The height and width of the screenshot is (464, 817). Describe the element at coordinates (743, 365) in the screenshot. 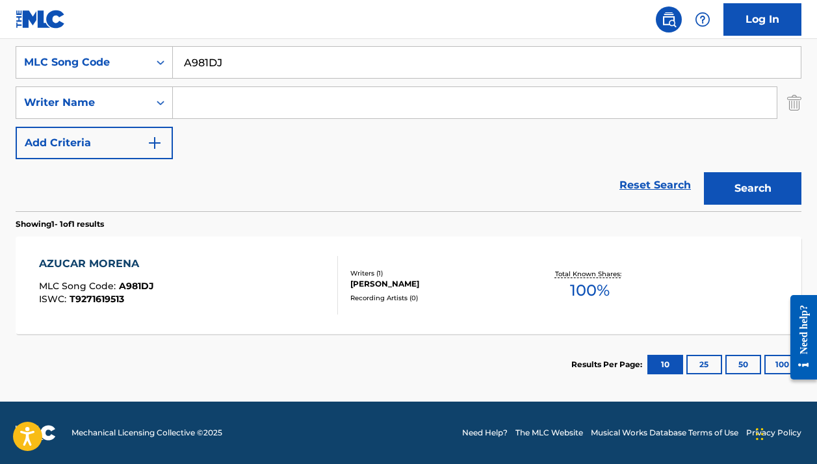

I see `button: 50` at that location.